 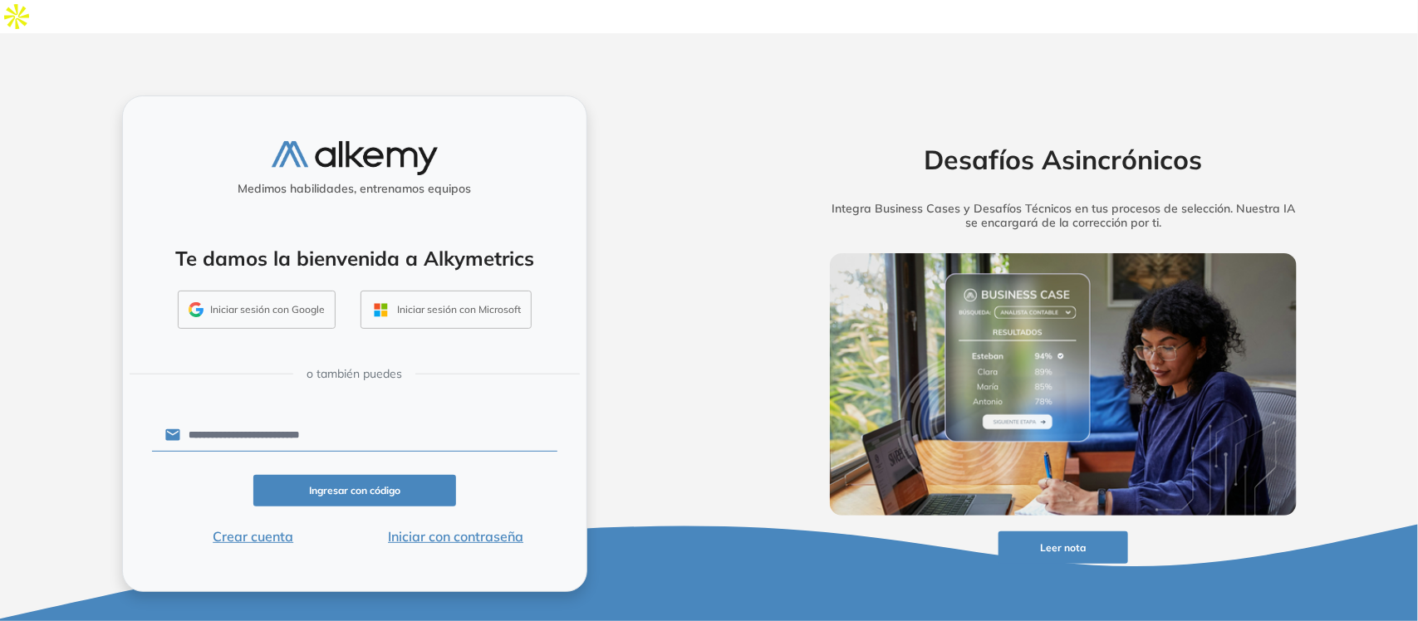 I want to click on button: Crear cuenta, so click(x=253, y=537).